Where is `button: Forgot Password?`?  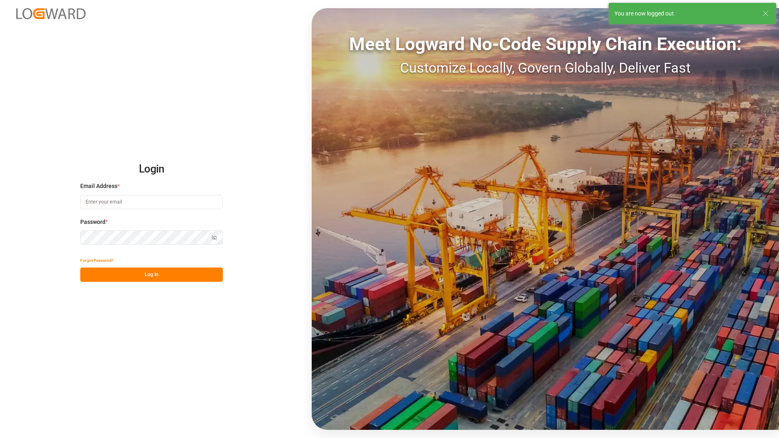 button: Forgot Password? is located at coordinates (97, 260).